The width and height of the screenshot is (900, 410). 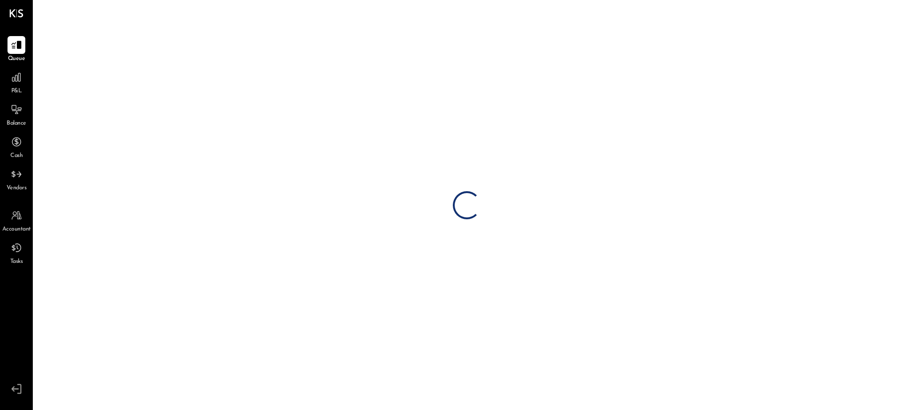 I want to click on a: Tasks, so click(x=16, y=253).